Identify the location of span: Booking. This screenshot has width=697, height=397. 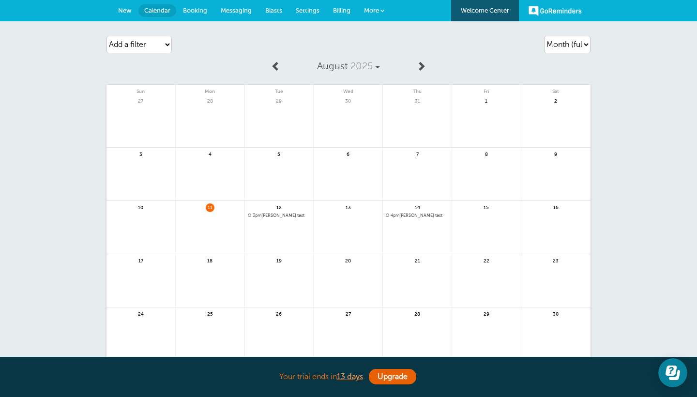
(195, 10).